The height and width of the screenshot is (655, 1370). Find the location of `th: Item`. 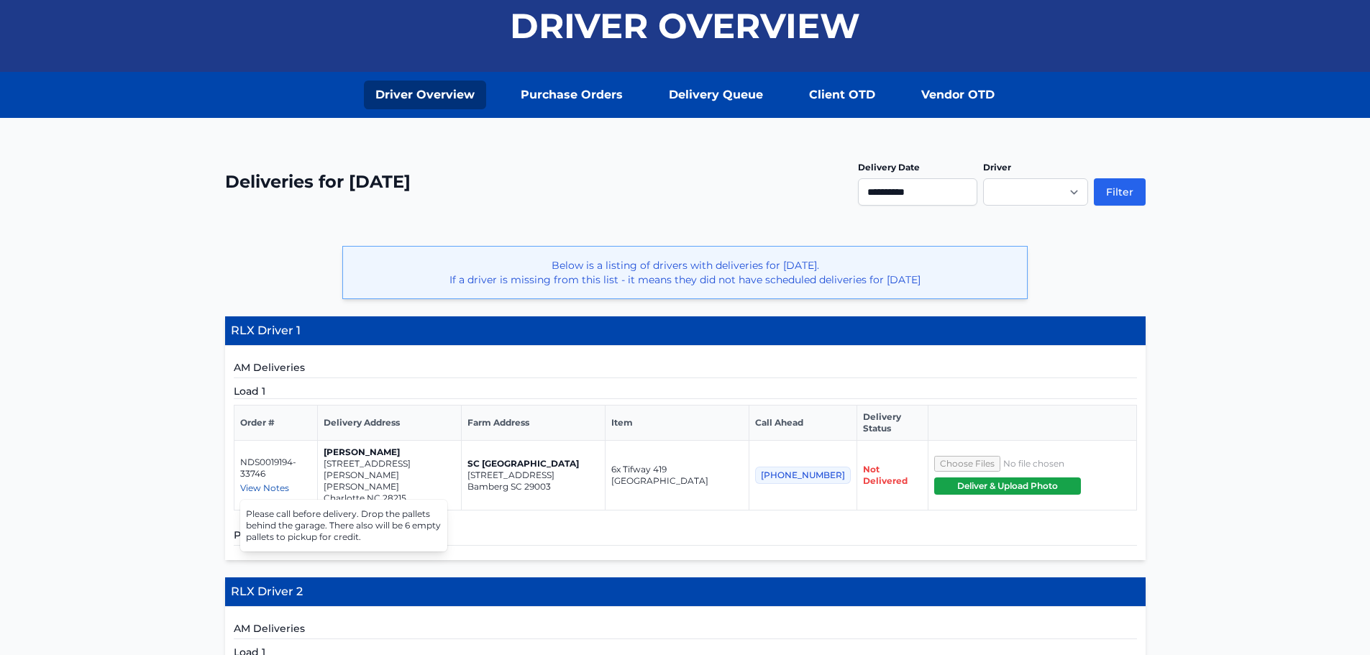

th: Item is located at coordinates (677, 423).